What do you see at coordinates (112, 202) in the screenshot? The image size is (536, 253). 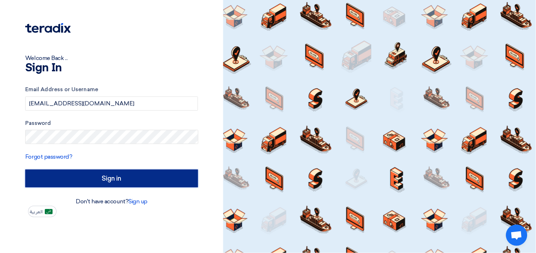 I see `div: Don't have account?` at bounding box center [112, 202].